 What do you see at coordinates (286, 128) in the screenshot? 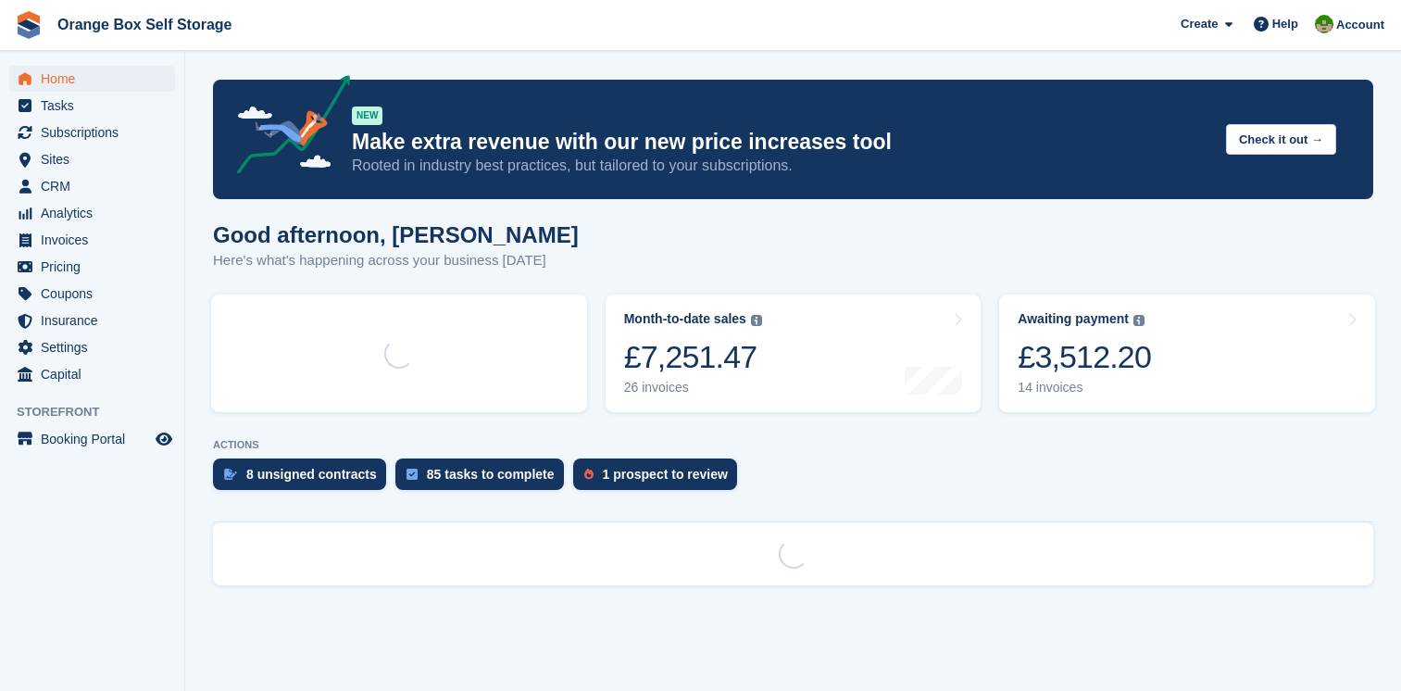
I see `img: price-adjustments-announcement-icon-8257ccfd72463d97f412b2fc003d46551f7dbcb40ab6d574587a9cd5c0d94...` at bounding box center [286, 128].